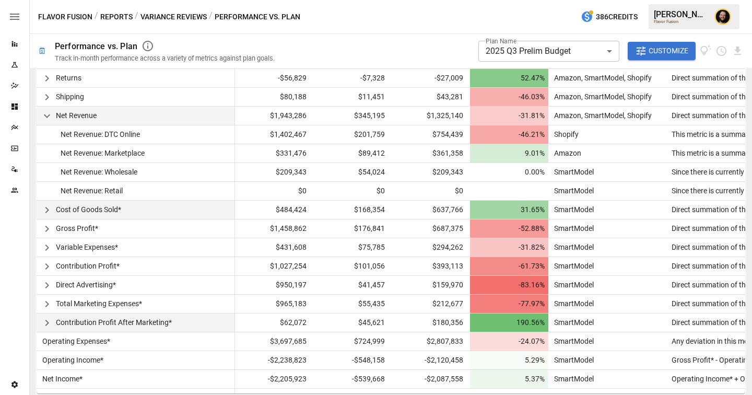 The image size is (752, 395). What do you see at coordinates (96, 46) in the screenshot?
I see `div: Performance vs. Plan` at bounding box center [96, 46].